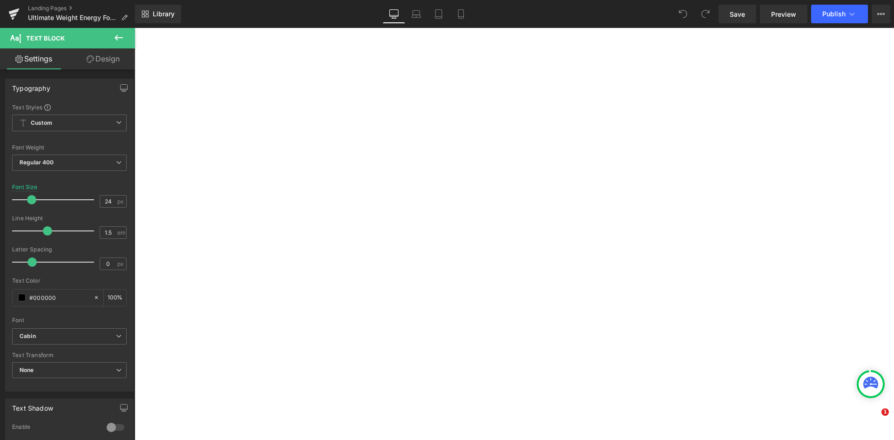 Image resolution: width=894 pixels, height=440 pixels. What do you see at coordinates (439, 14) in the screenshot?
I see `a: Tablet` at bounding box center [439, 14].